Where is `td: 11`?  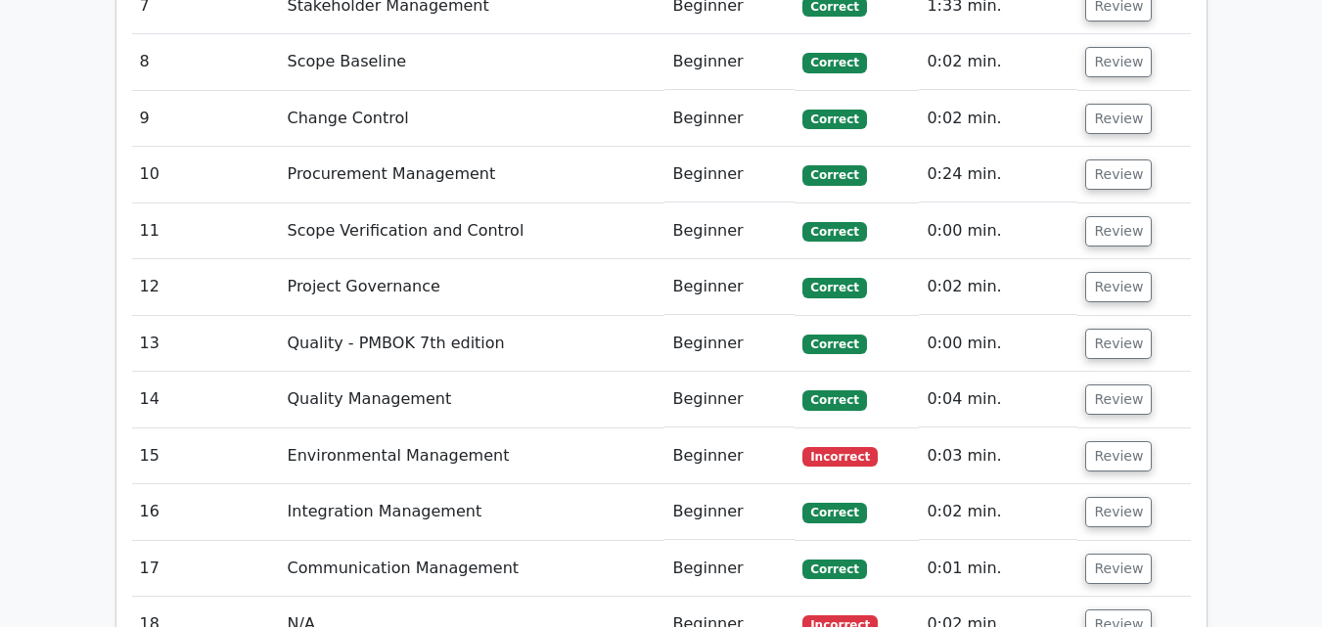 td: 11 is located at coordinates (205, 231).